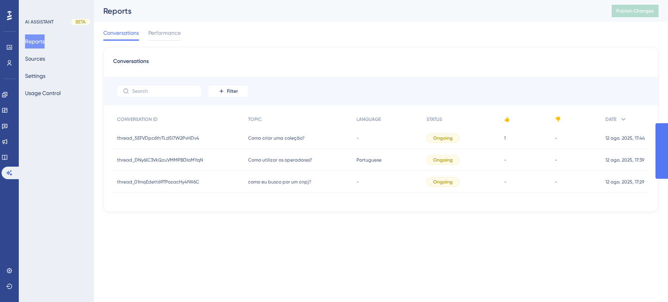 Image resolution: width=668 pixels, height=302 pixels. What do you see at coordinates (434, 119) in the screenshot?
I see `span: STATUS` at bounding box center [434, 119].